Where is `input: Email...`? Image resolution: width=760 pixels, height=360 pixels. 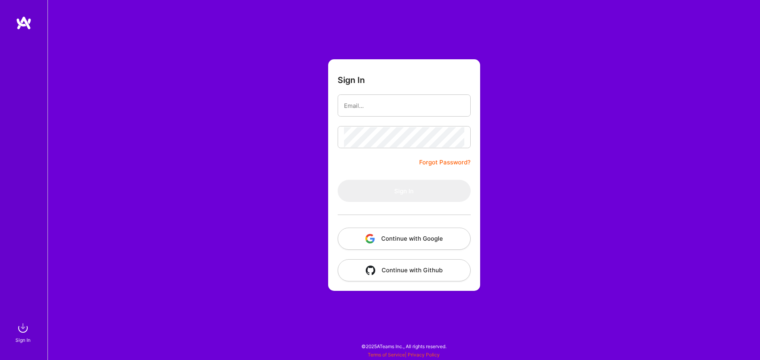
input: Email... is located at coordinates (404, 106).